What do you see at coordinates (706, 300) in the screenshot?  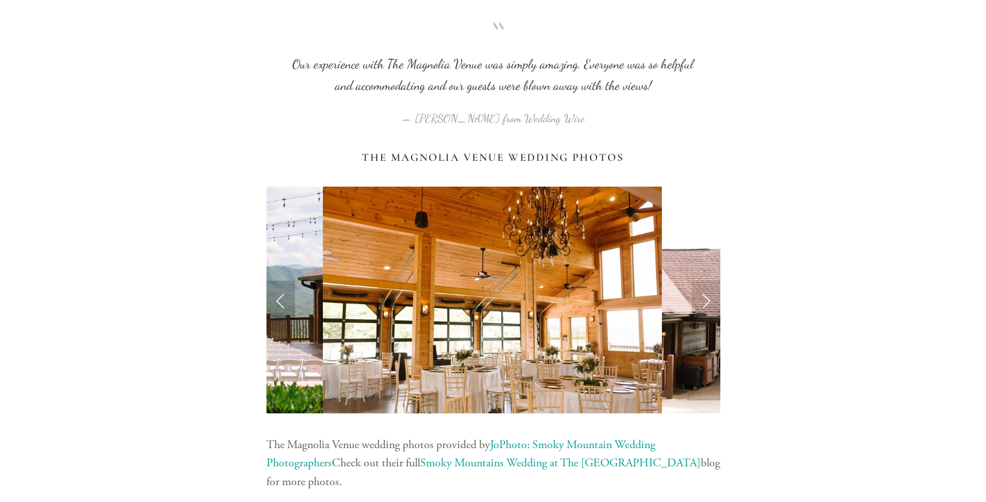 I see `a: Next Slide` at bounding box center [706, 300].